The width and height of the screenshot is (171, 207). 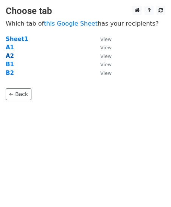 I want to click on strong: Sheet1, so click(x=17, y=39).